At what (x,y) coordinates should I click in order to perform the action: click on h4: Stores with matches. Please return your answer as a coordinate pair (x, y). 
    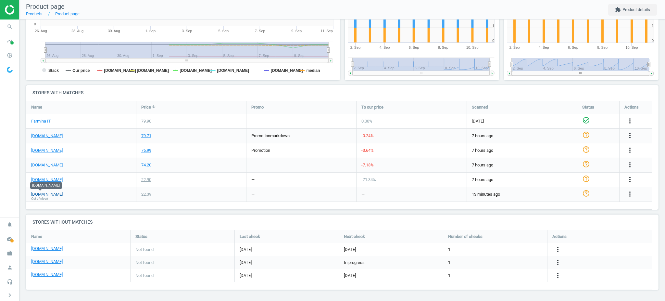
    Looking at the image, I should click on (342, 93).